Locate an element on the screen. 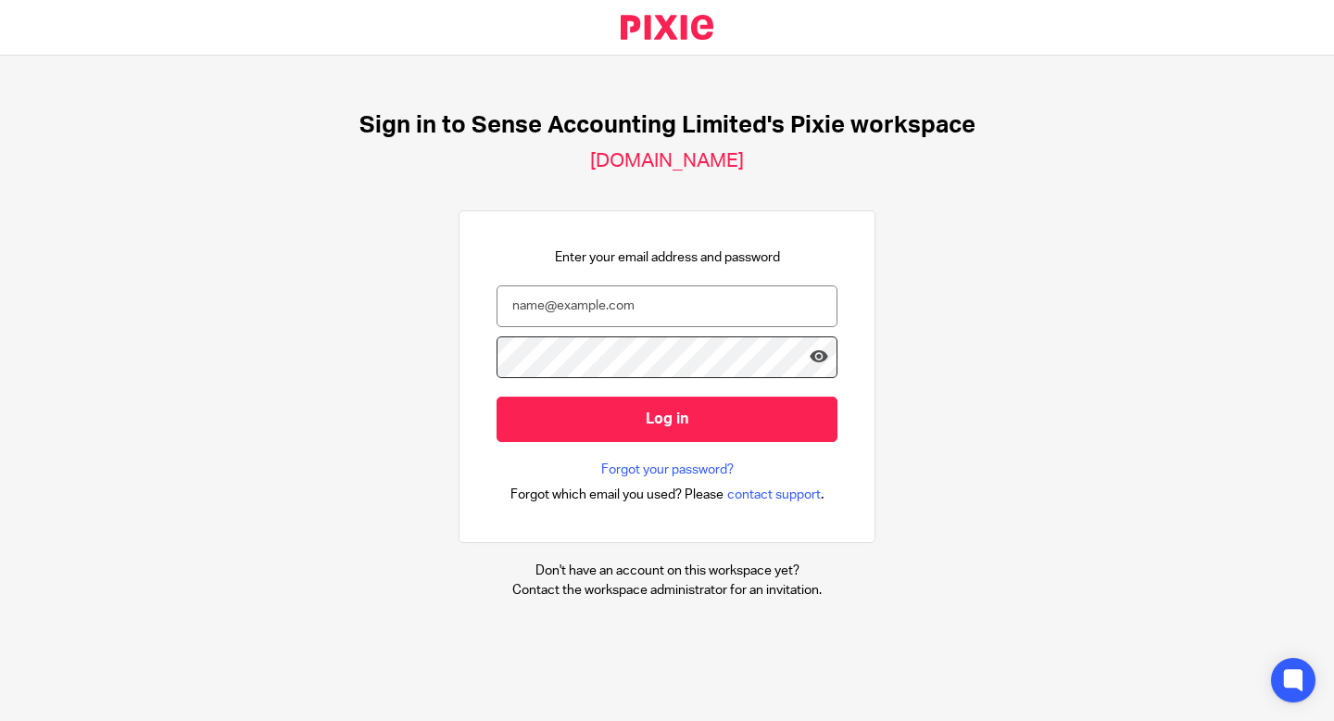 This screenshot has height=721, width=1334. h1: Sign in to Sense Accounting Limited's Pixie workspace is located at coordinates (667, 125).